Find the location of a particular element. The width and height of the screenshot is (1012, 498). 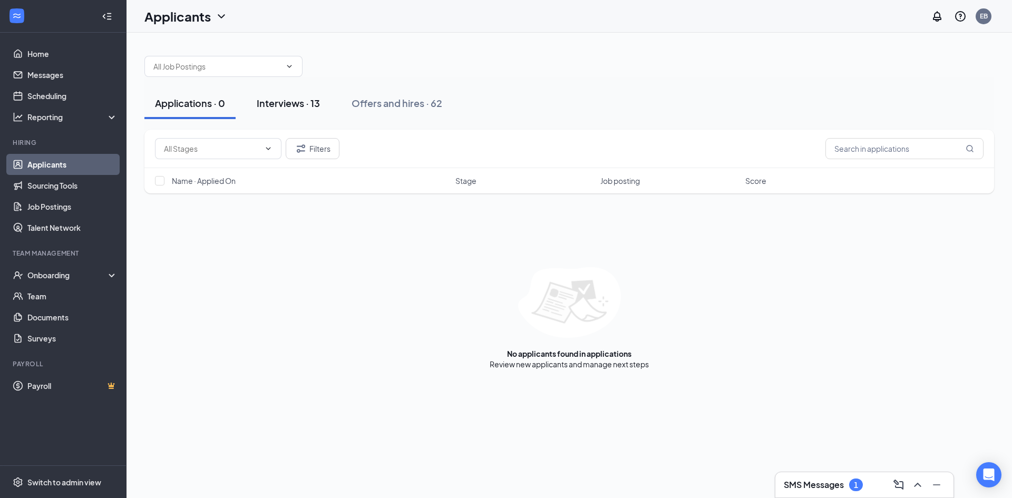

svg: QuestionInfo is located at coordinates (960, 16).